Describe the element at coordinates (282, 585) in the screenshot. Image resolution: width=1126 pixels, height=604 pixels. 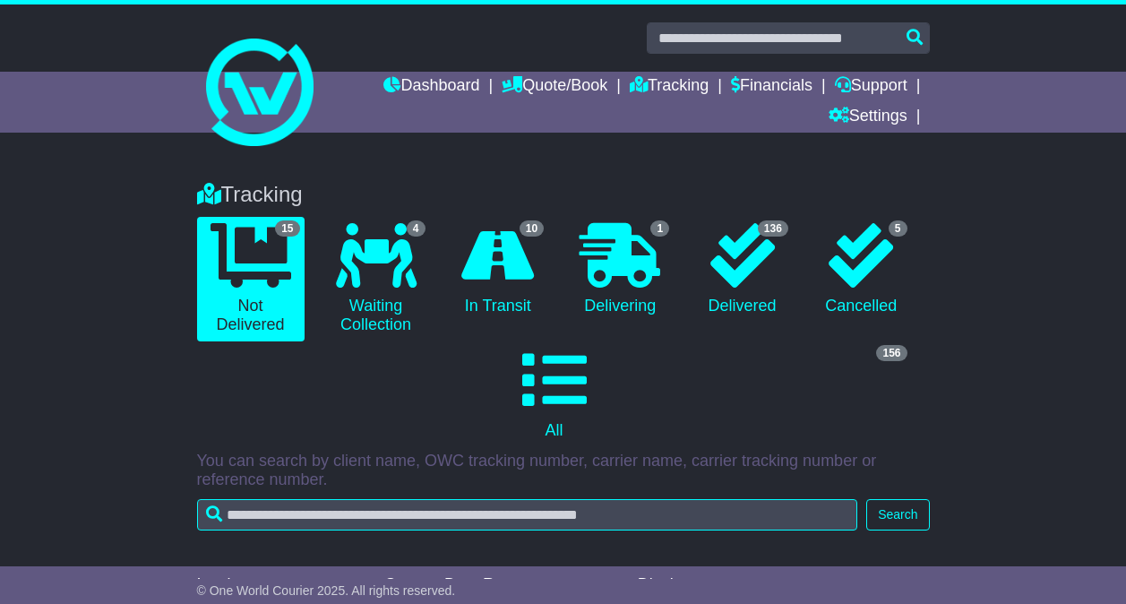
I see `div: Invoice` at that location.